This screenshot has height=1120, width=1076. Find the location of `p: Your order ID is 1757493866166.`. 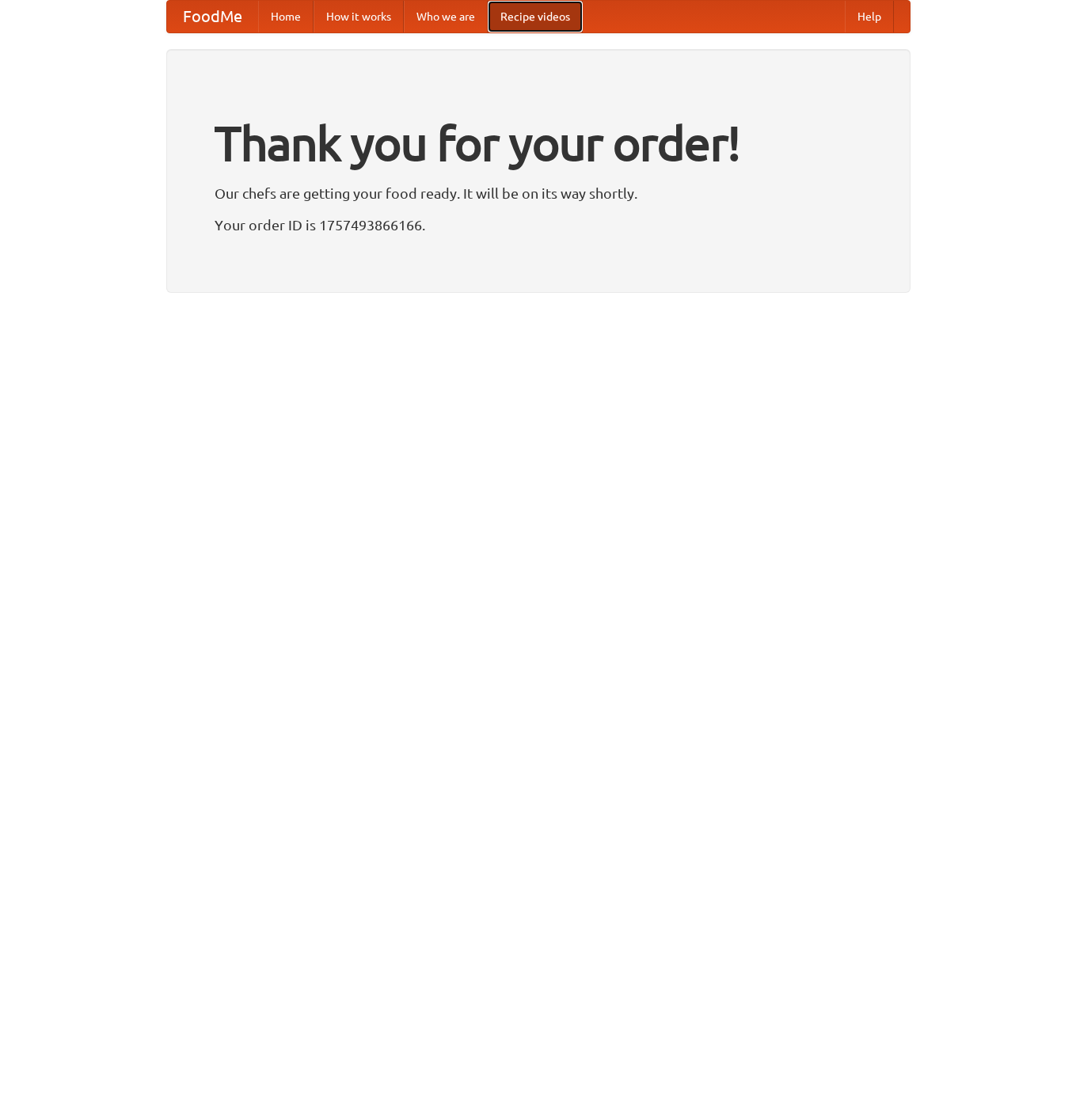

p: Your order ID is 1757493866166. is located at coordinates (538, 225).